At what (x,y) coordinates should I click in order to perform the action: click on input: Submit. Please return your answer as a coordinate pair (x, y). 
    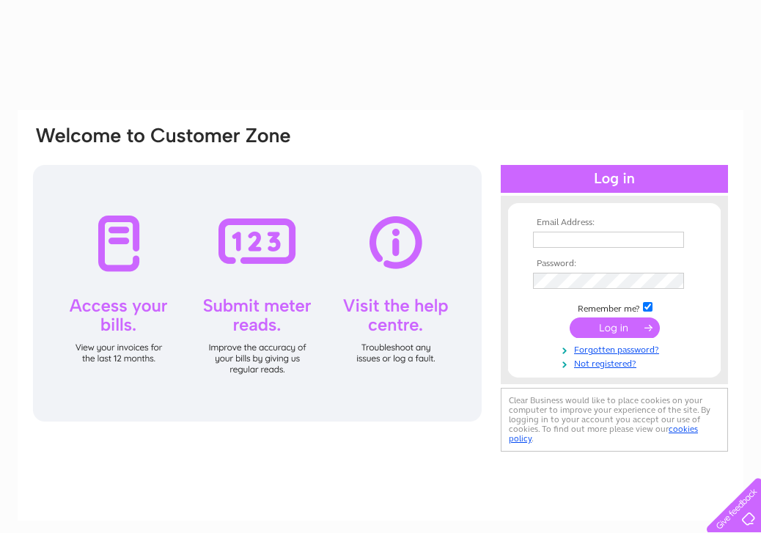
    Looking at the image, I should click on (614, 328).